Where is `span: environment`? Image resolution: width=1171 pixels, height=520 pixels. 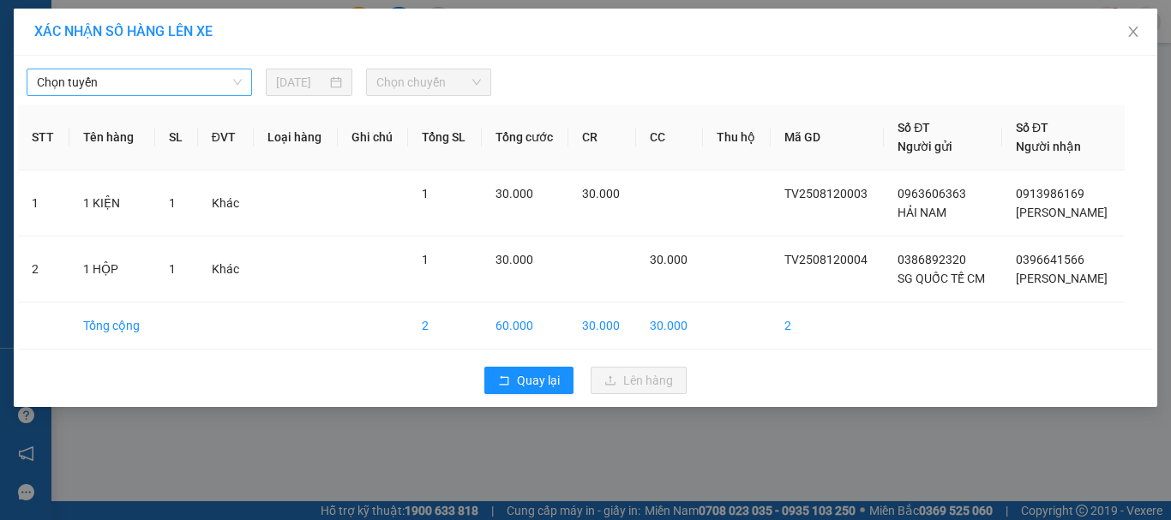 span: environment is located at coordinates (105, 48).